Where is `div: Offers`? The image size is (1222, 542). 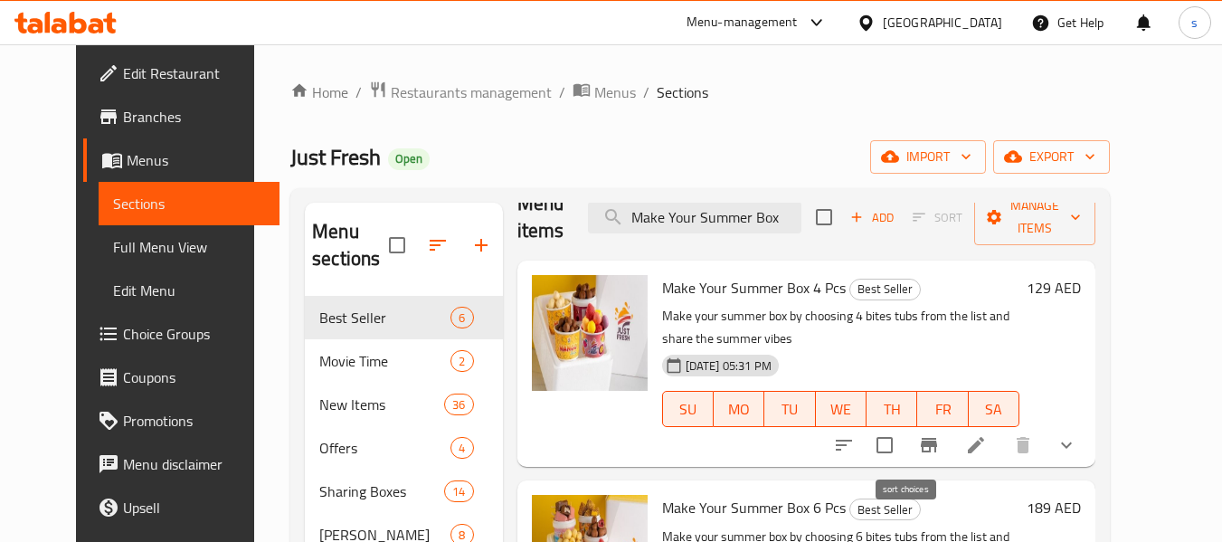
div: Offers is located at coordinates (385, 448).